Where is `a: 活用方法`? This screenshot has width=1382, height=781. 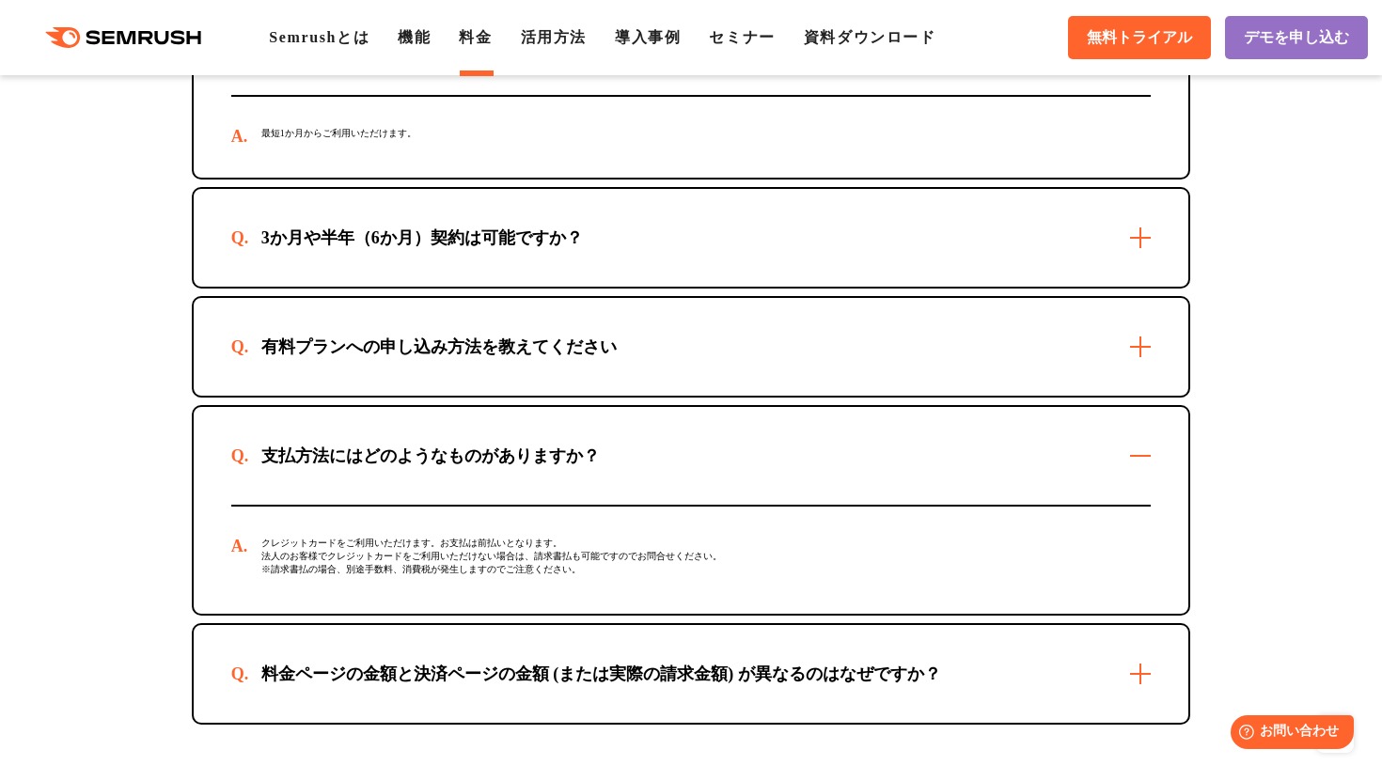 a: 活用方法 is located at coordinates (554, 37).